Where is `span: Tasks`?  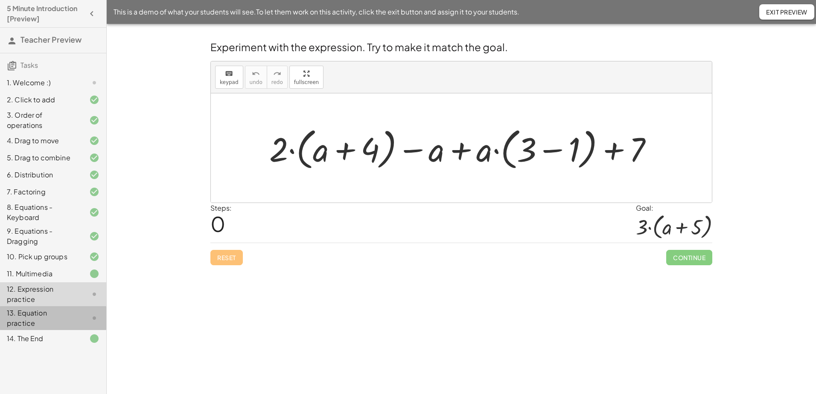 span: Tasks is located at coordinates (29, 65).